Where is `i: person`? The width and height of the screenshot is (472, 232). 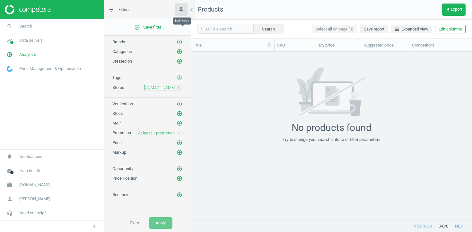
i: person is located at coordinates (10, 199).